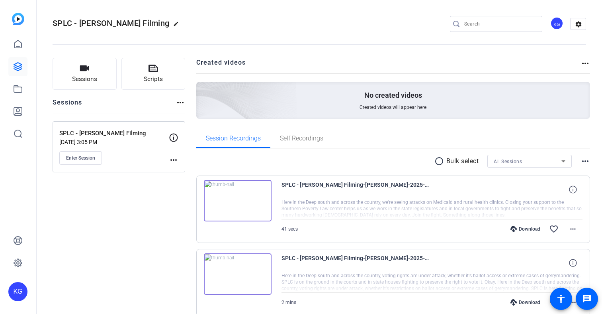 The image size is (602, 314). I want to click on p: Bulk select, so click(463, 161).